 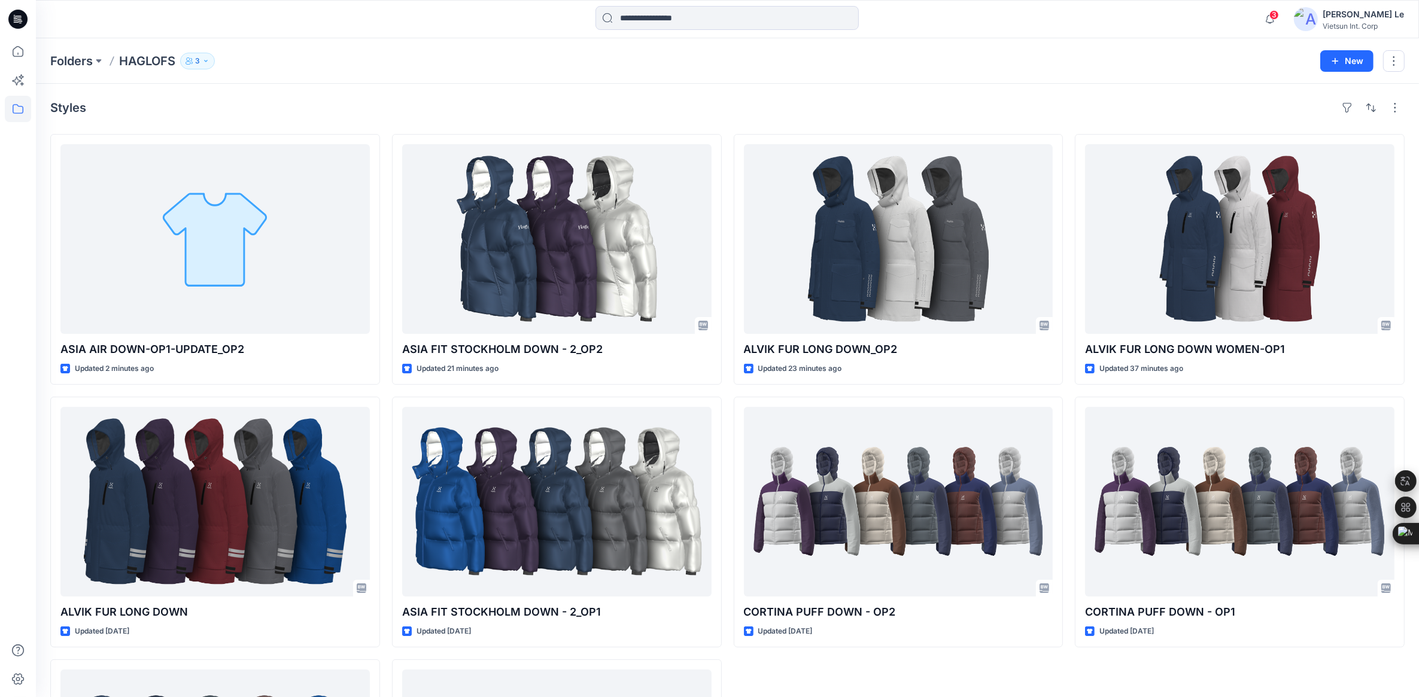 I want to click on a: Folders, so click(x=71, y=61).